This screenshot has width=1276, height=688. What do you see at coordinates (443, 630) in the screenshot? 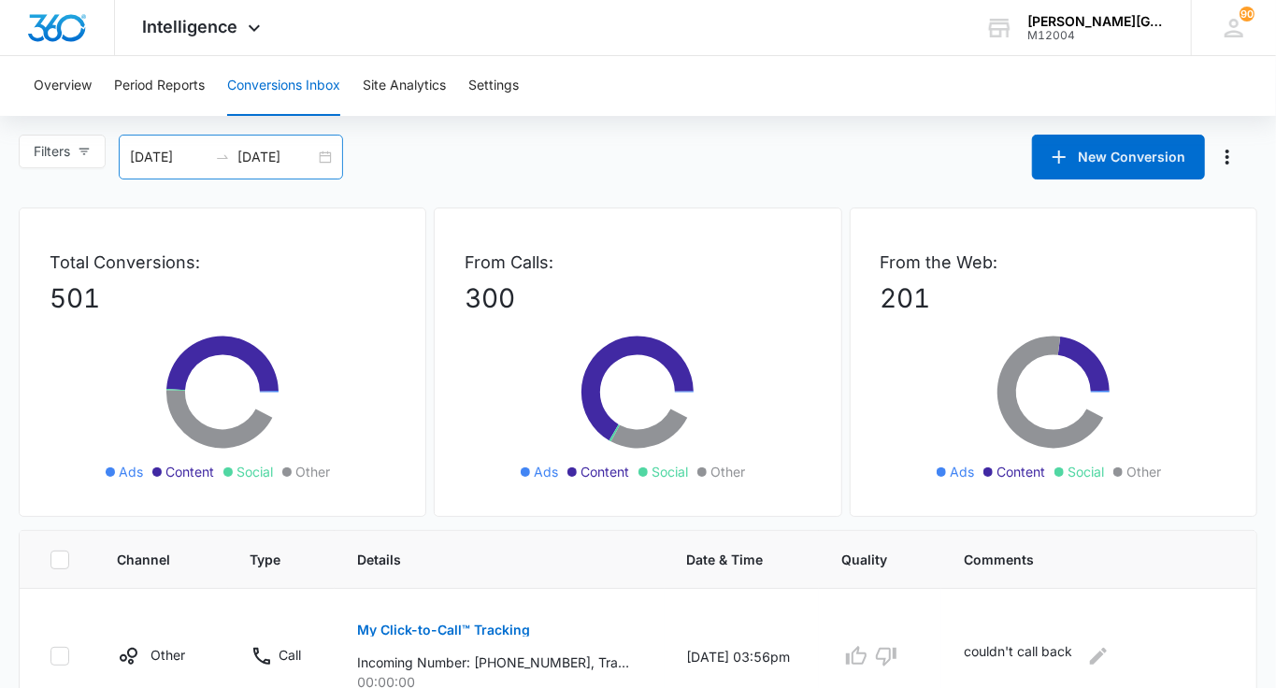
I see `button: My Click-to-Call™ Tracking` at bounding box center [443, 630].